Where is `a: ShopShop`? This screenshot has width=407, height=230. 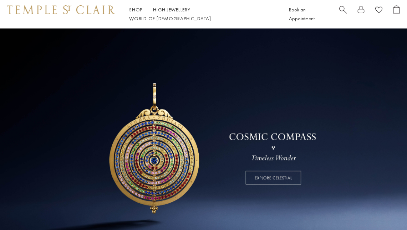 a: ShopShop is located at coordinates (135, 10).